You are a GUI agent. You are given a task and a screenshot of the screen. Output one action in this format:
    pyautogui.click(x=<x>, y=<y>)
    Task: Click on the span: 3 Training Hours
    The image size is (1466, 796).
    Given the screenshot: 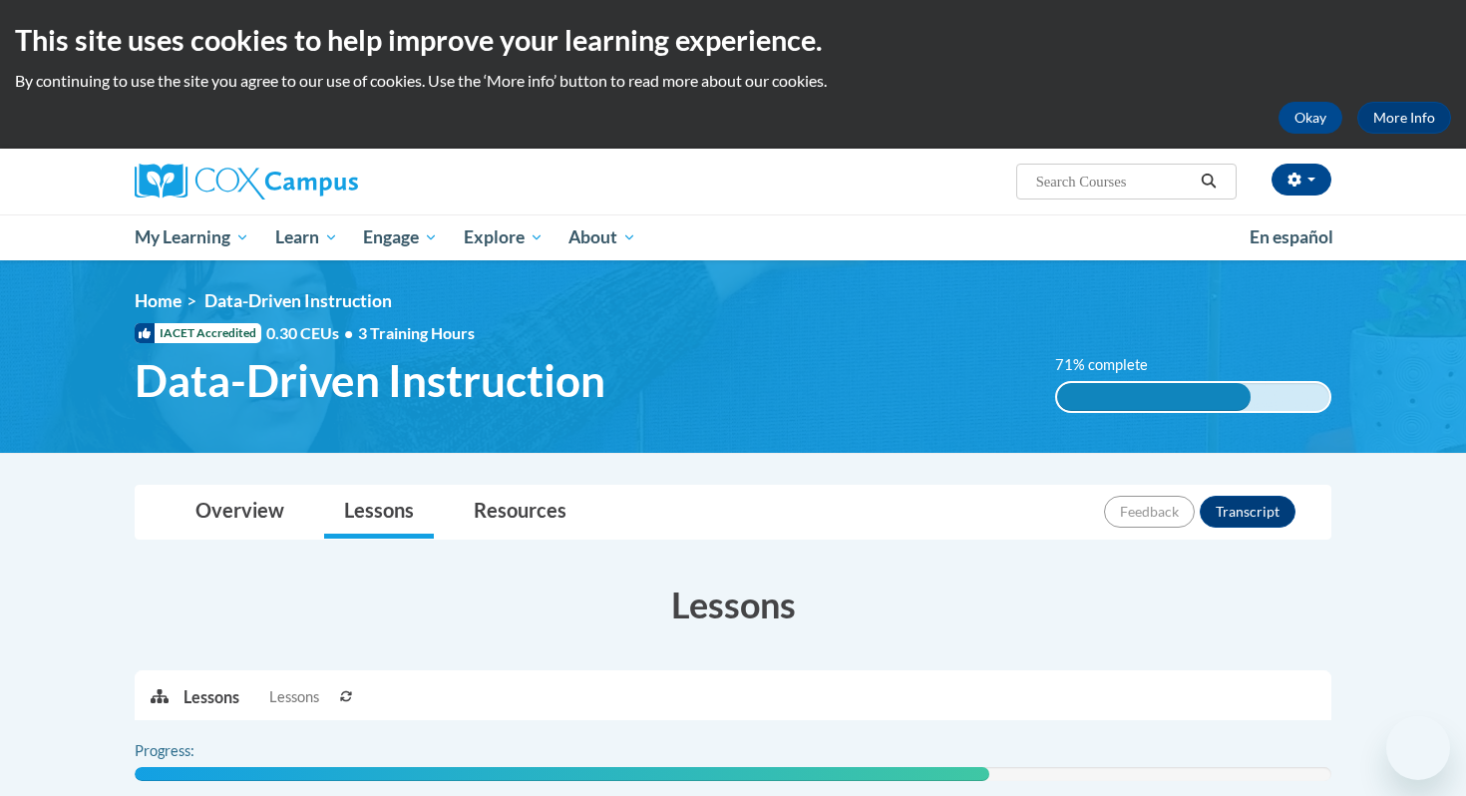 What is the action you would take?
    pyautogui.click(x=416, y=332)
    